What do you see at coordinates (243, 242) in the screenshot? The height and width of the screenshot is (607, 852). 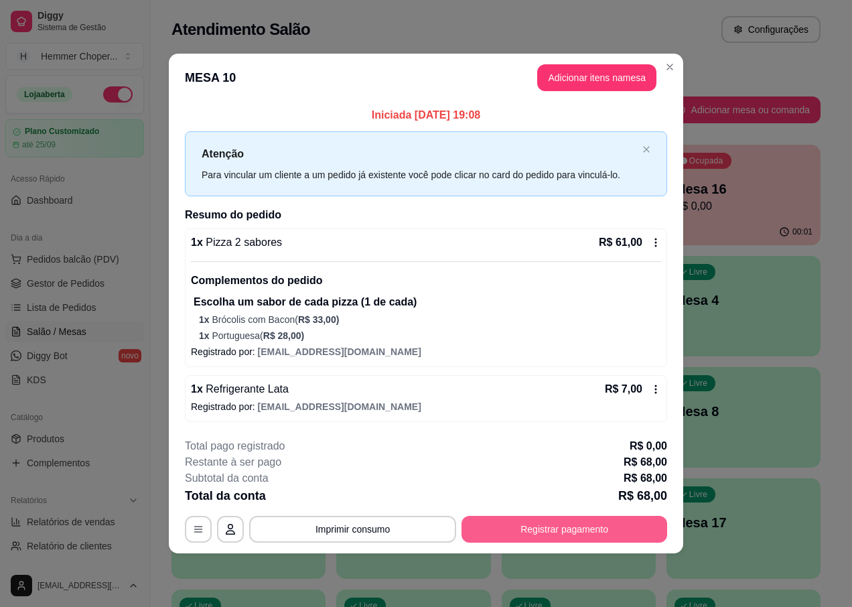 I see `span: Pizza 2 sabores` at bounding box center [243, 242].